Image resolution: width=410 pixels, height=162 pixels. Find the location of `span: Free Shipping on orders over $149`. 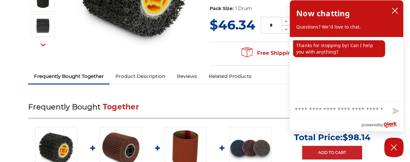

span: Free Shipping on orders over $149 is located at coordinates (296, 53).